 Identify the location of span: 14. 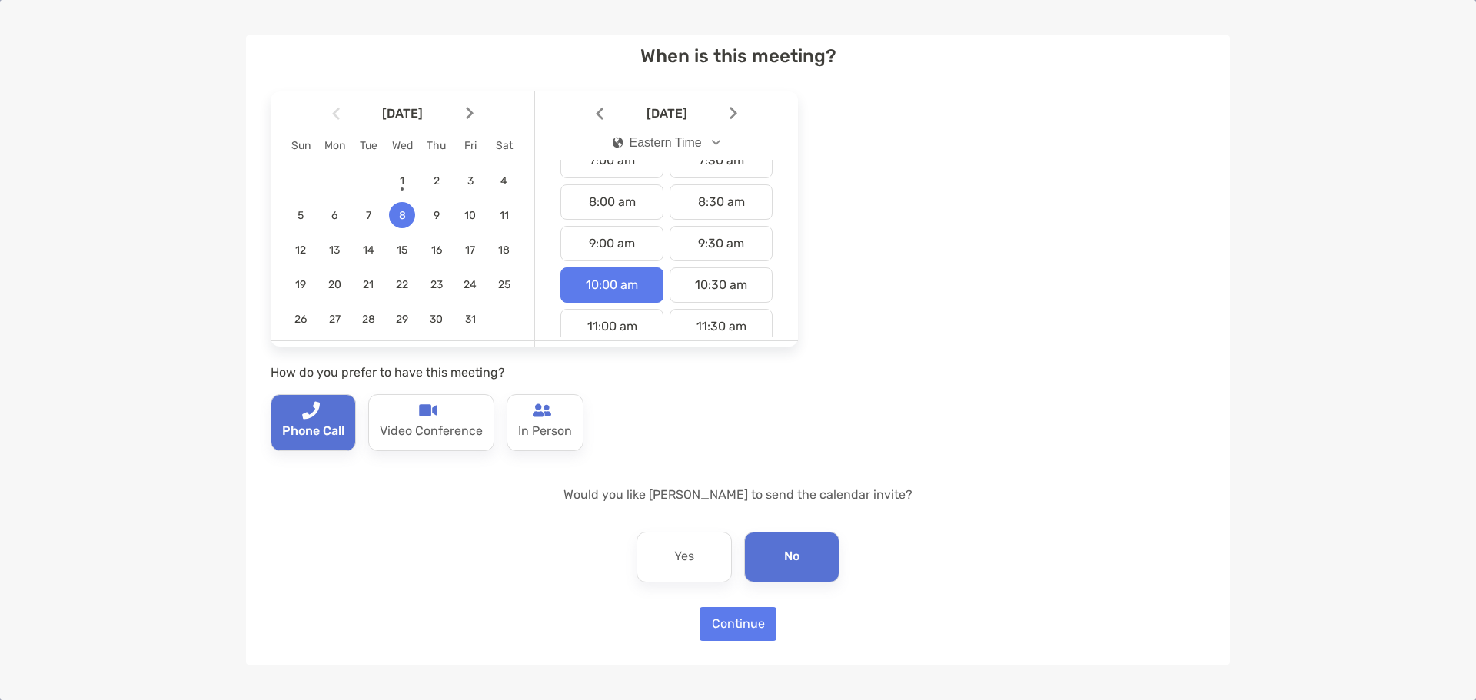
(368, 250).